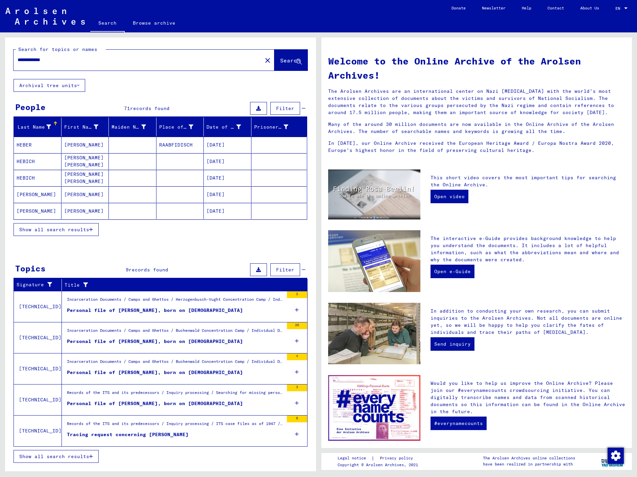 This screenshot has width=637, height=477. What do you see at coordinates (38, 145) in the screenshot?
I see `mat-cell: HEBER` at bounding box center [38, 145].